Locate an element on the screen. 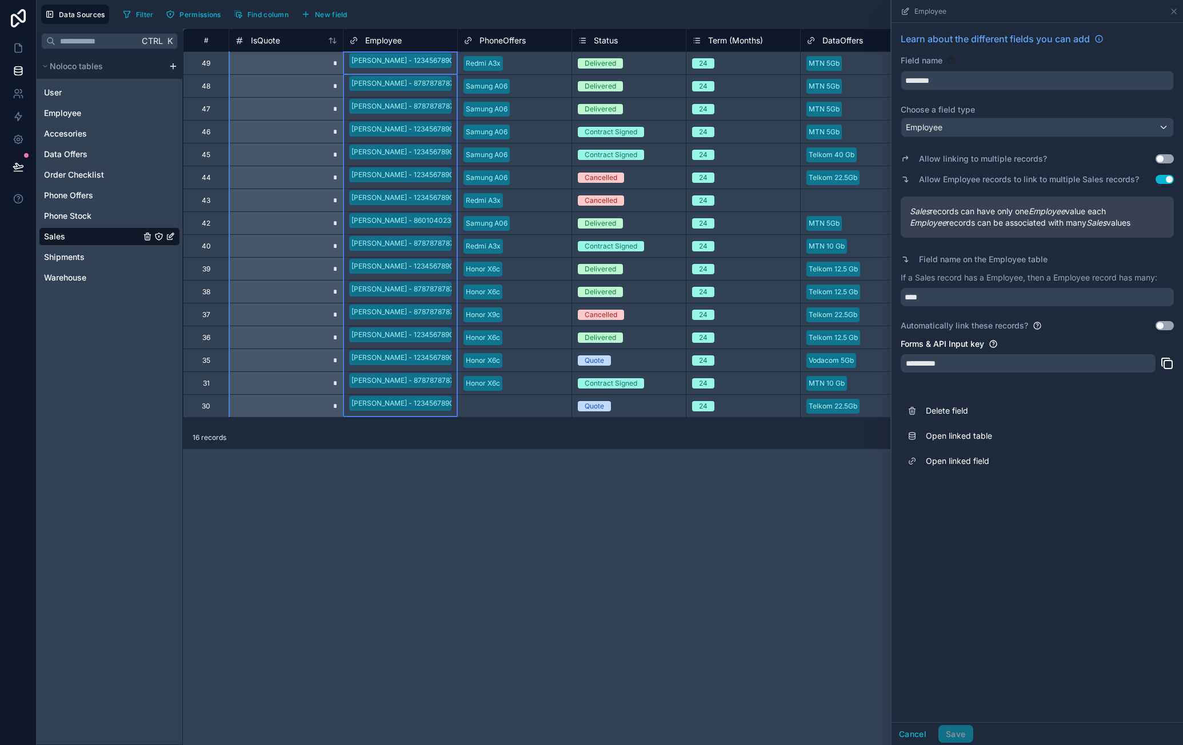  span: Learn about the different fields you can add is located at coordinates (995, 39).